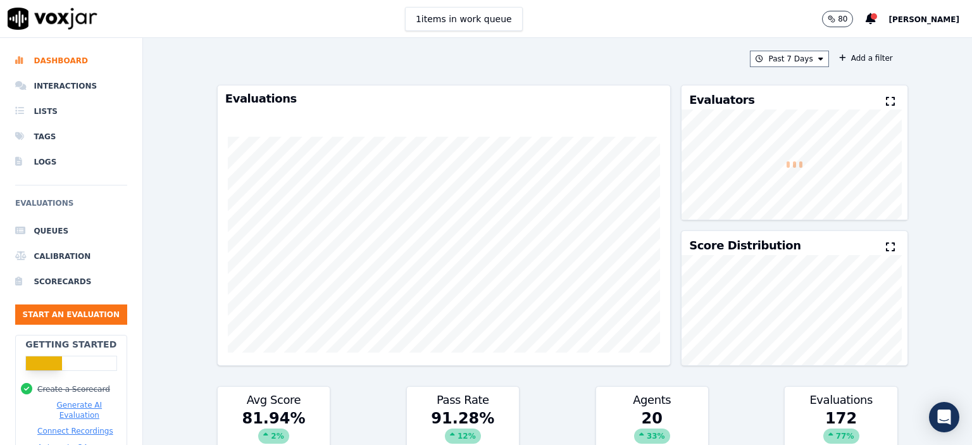 The width and height of the screenshot is (972, 445). I want to click on a: Scorecards, so click(71, 282).